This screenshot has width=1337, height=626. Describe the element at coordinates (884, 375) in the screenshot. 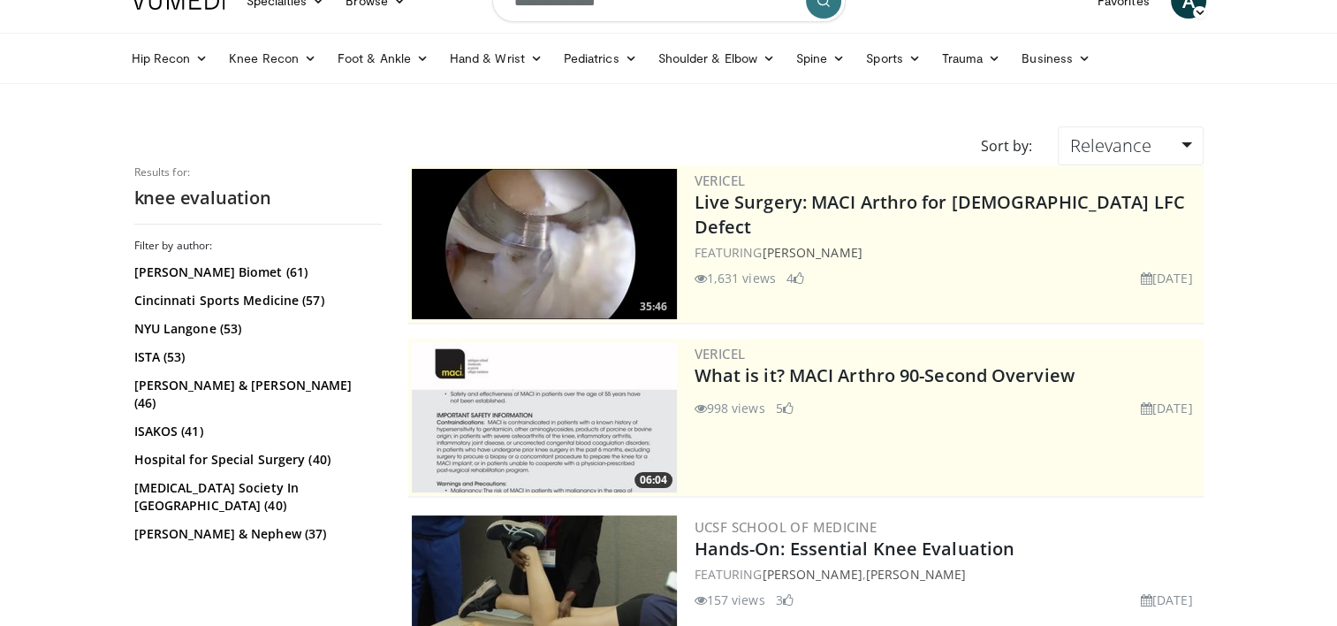

I see `a: What is it? MACI Arthro 90-Second Overview` at that location.